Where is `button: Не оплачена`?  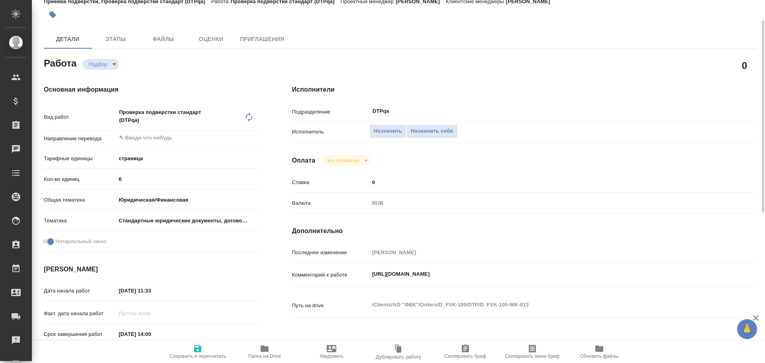
button: Не оплачена is located at coordinates (343, 160).